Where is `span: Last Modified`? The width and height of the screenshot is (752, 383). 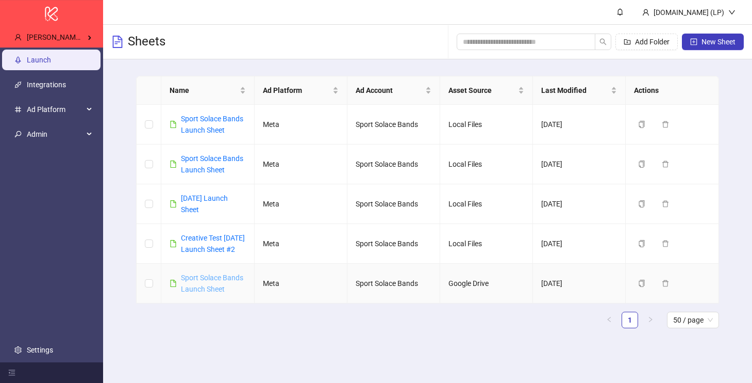
span: Last Modified is located at coordinates (575, 90).